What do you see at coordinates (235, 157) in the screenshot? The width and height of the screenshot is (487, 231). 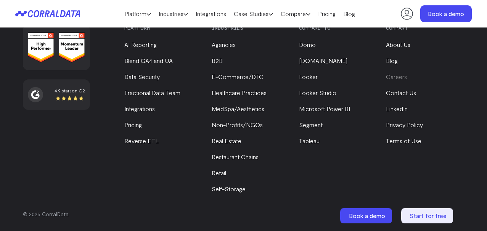 I see `a: Restaurant Chains` at bounding box center [235, 157].